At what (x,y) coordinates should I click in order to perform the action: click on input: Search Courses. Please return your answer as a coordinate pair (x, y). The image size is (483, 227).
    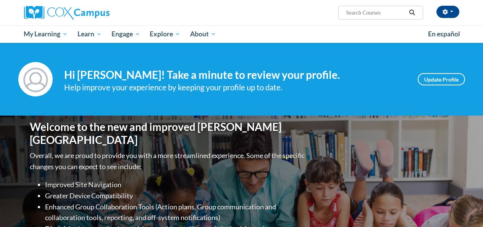
    Looking at the image, I should click on (376, 13).